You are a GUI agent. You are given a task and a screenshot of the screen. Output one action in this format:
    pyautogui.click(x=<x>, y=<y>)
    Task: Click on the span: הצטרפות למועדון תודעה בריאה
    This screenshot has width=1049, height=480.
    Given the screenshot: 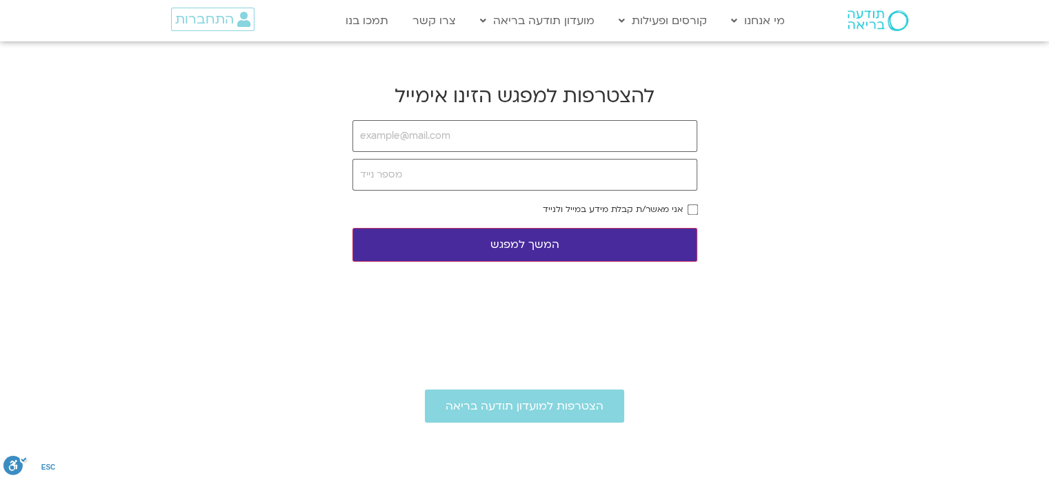 What is the action you would take?
    pyautogui.click(x=524, y=406)
    